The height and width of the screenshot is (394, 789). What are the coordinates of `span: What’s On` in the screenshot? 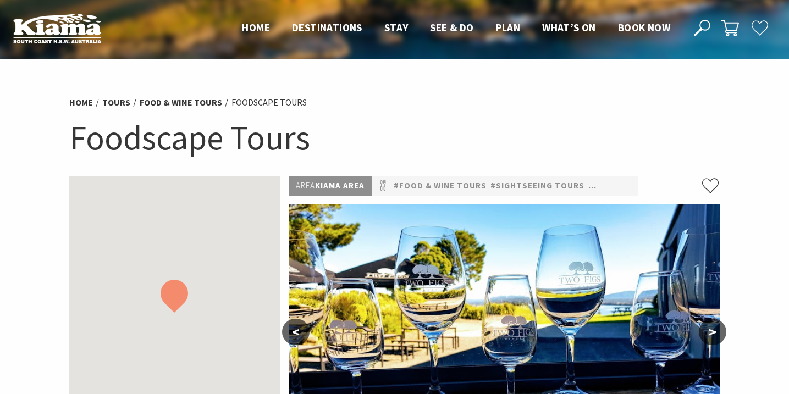 It's located at (569, 27).